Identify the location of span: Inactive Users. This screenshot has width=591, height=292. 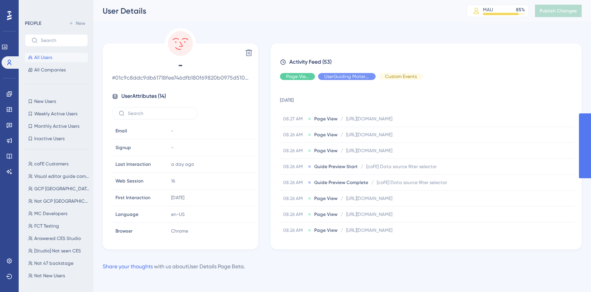
(49, 139).